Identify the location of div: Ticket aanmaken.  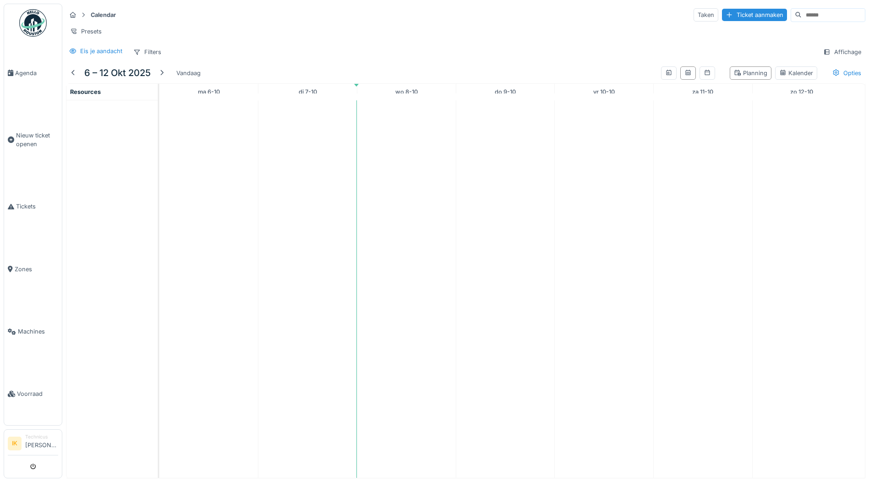
(754, 15).